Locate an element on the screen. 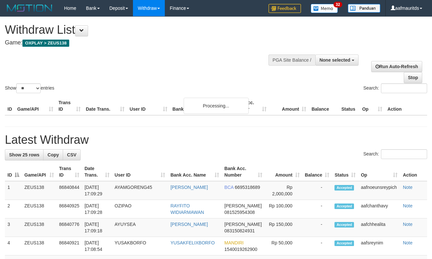  th: Trans ID: activate to sort column ascending is located at coordinates (69, 172).